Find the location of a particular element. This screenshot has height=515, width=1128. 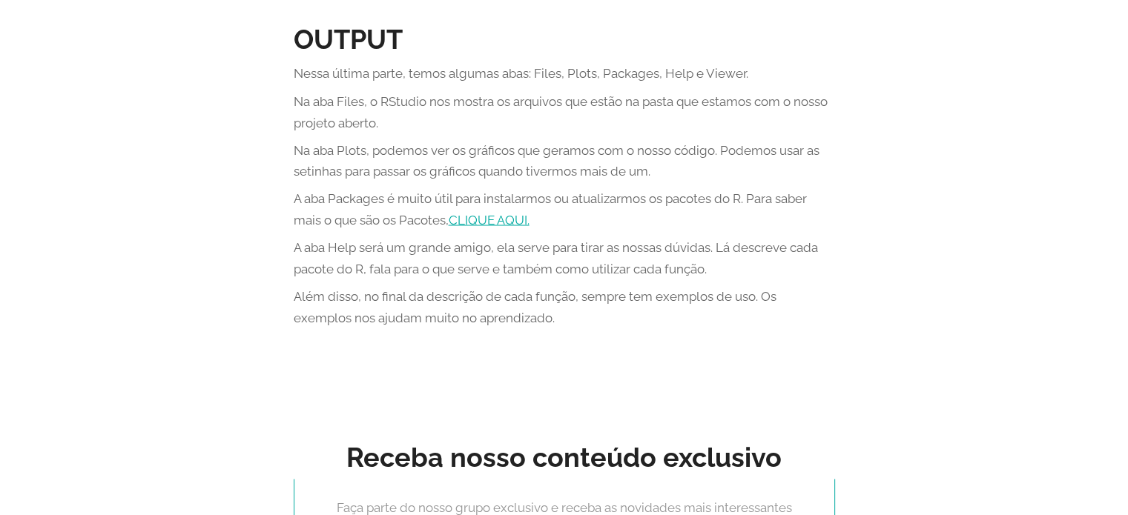

p: Nessa última parte, temos algumas abas: Files, Plots, Packages, Help e Viewer. is located at coordinates (564, 73).